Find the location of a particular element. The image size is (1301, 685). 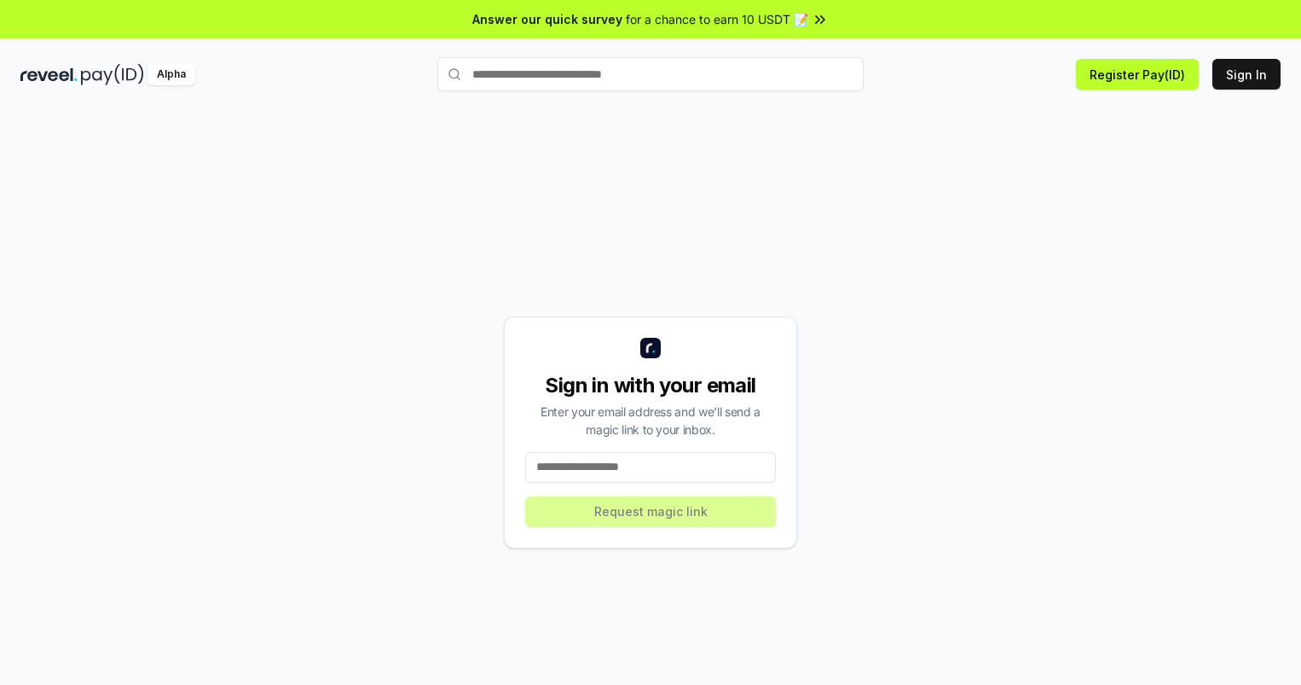

img: pay_id is located at coordinates (113, 74).